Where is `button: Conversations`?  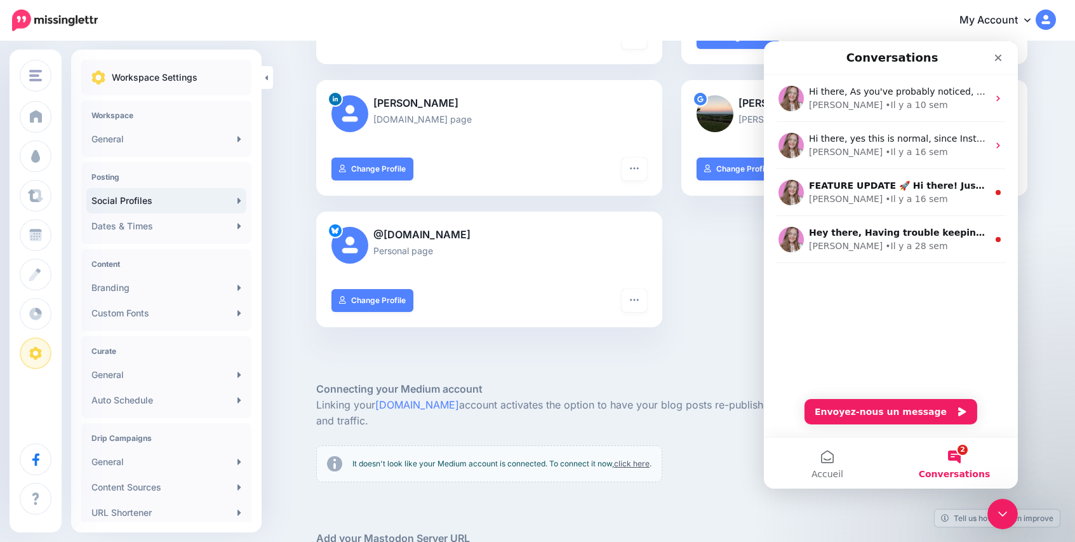
button: Conversations is located at coordinates (190, 422).